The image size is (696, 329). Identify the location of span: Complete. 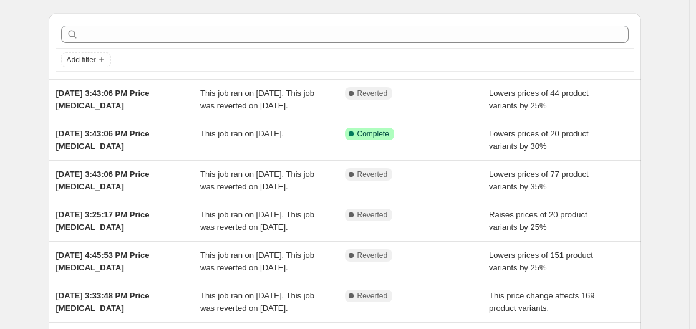
(373, 134).